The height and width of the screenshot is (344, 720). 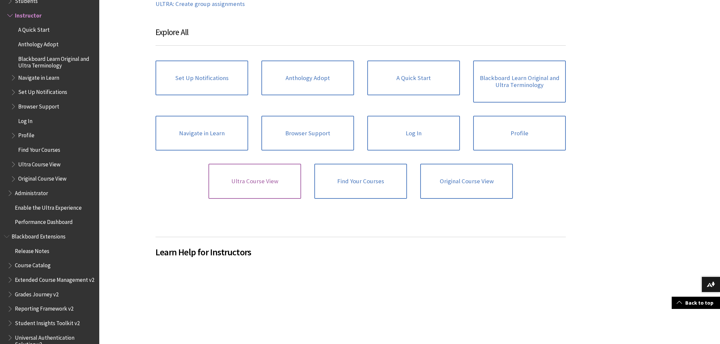 What do you see at coordinates (39, 105) in the screenshot?
I see `span: Browser Support` at bounding box center [39, 105].